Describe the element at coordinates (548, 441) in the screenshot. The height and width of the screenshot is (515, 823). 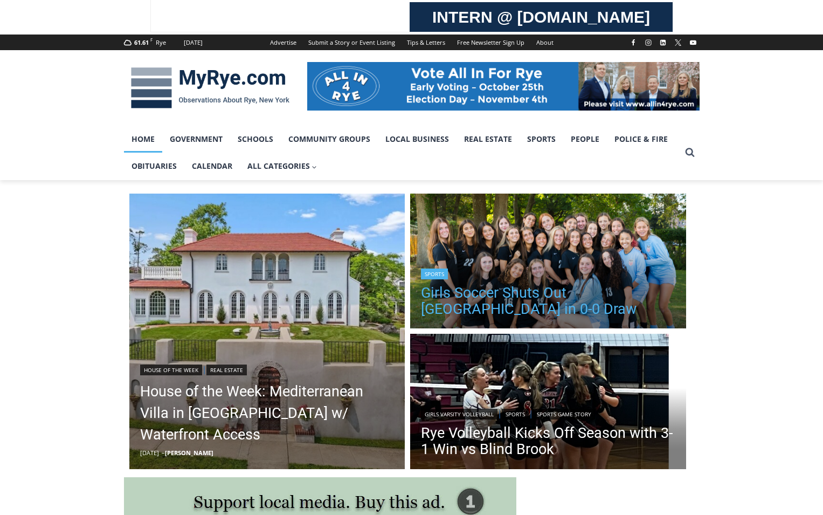
I see `a: Rye Volleyball Kicks Off Season with 3-1 Win vs Blind Brook` at that location.